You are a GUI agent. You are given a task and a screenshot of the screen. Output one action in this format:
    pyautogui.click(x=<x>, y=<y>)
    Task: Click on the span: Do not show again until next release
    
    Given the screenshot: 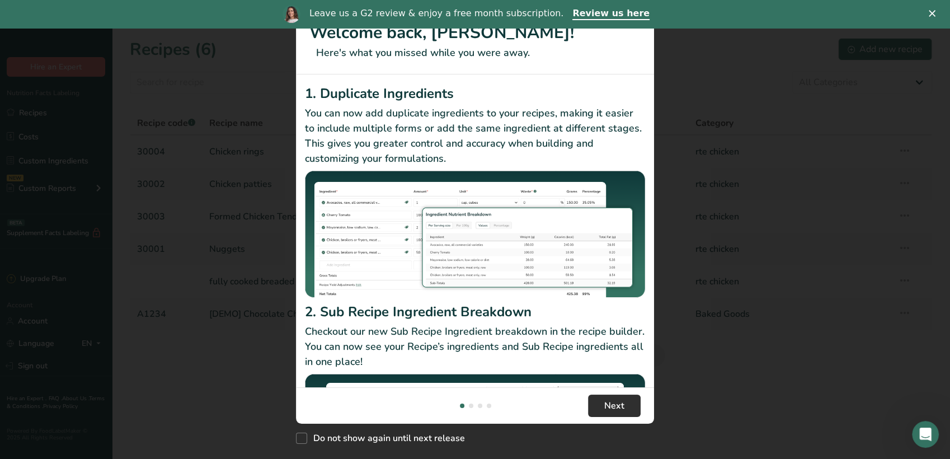 What is the action you would take?
    pyautogui.click(x=386, y=438)
    